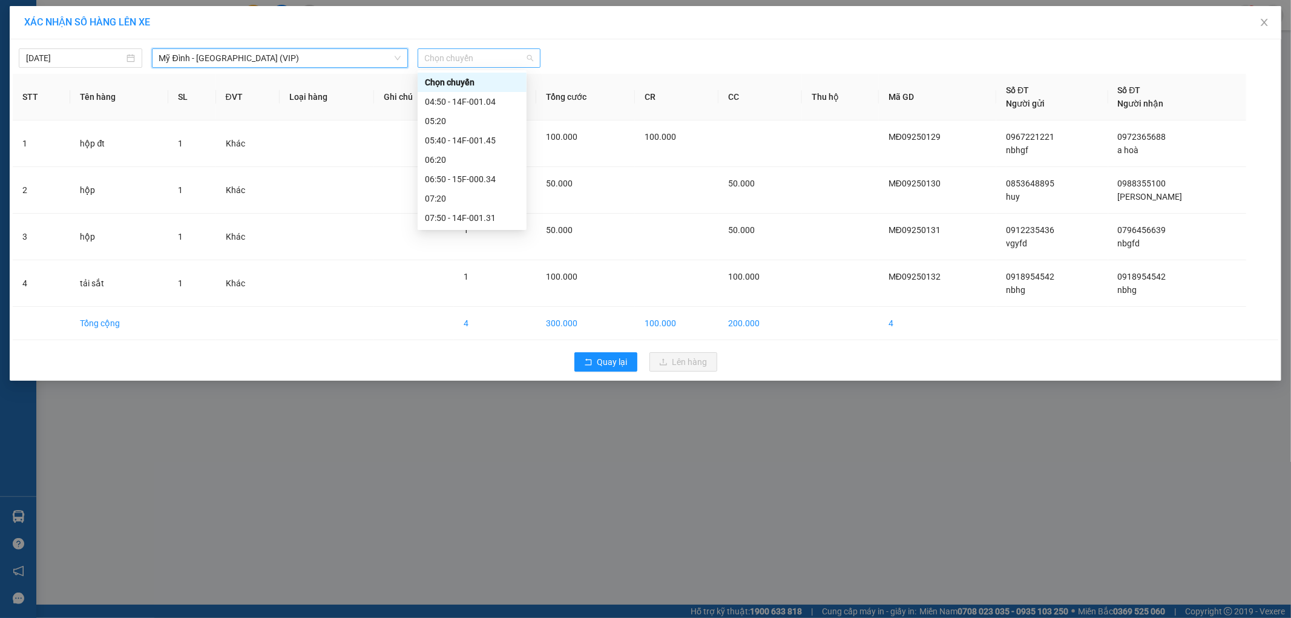  I want to click on span: Mỹ Đình - Hải Phòng (VIP), so click(280, 58).